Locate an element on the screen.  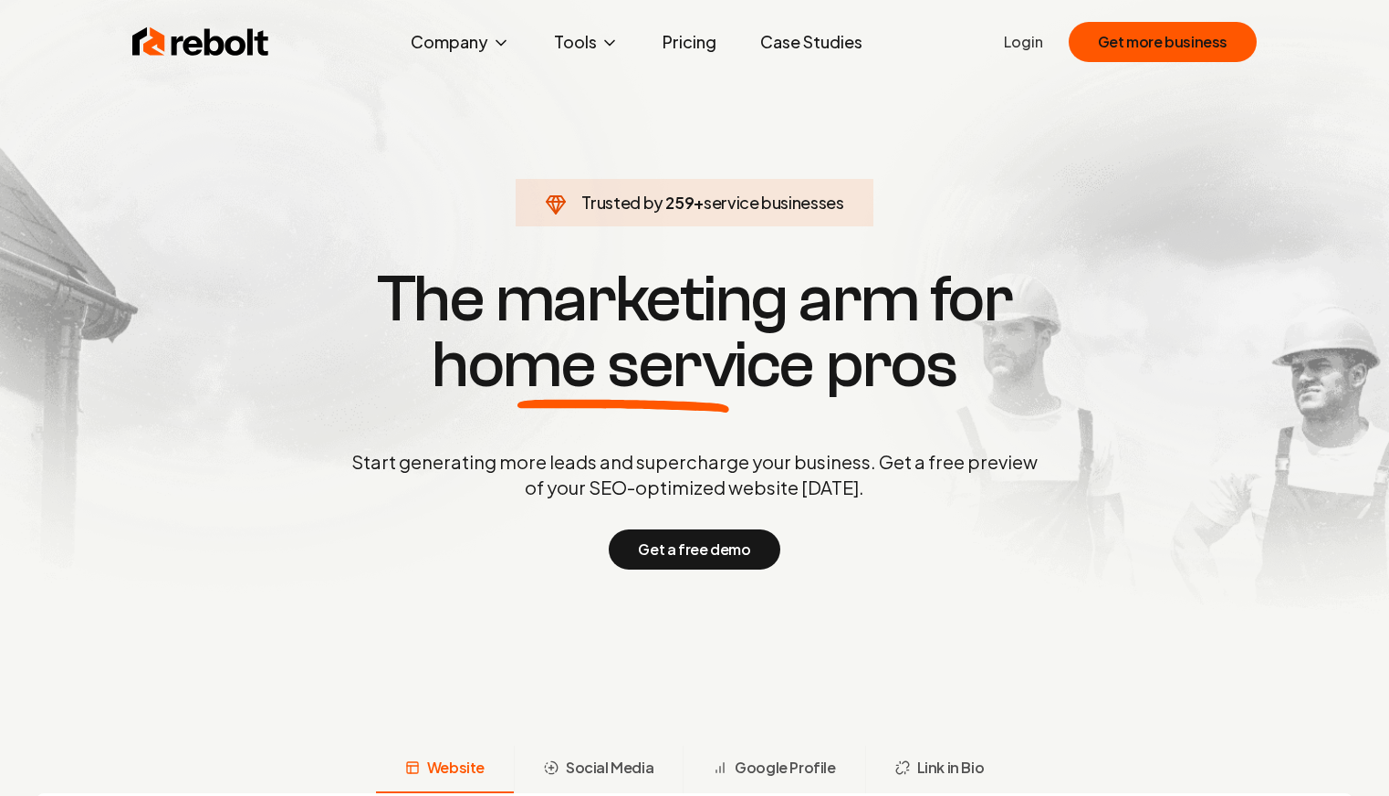
span: home service is located at coordinates (622, 365).